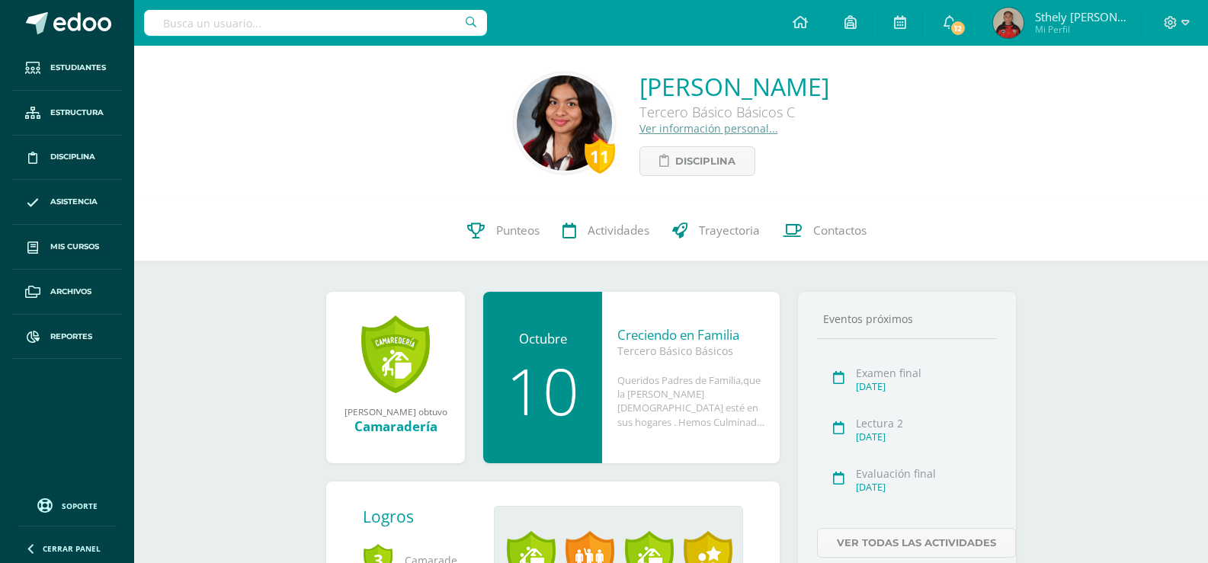  What do you see at coordinates (67, 68) in the screenshot?
I see `a: Estudiantes` at bounding box center [67, 68].